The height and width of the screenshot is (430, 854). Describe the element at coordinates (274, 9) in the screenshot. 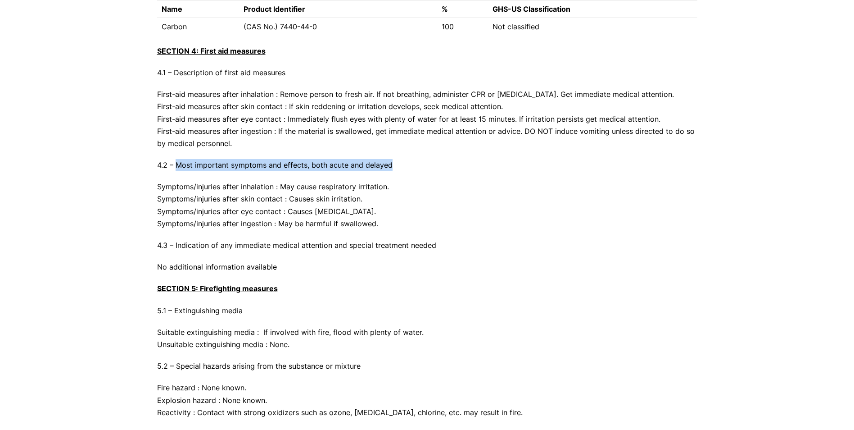

I see `strong: Product Identifier` at that location.